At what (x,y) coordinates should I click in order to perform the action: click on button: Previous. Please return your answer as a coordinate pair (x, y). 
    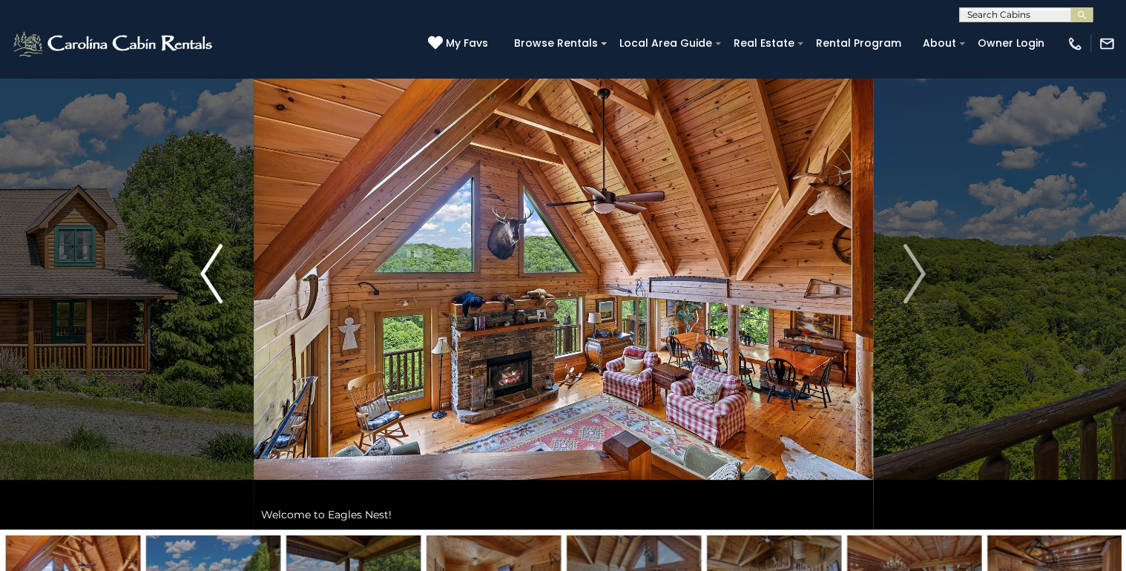
    Looking at the image, I should click on (211, 274).